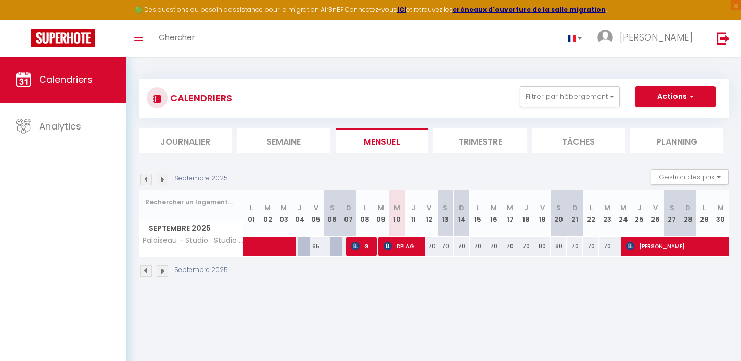  Describe the element at coordinates (688, 213) in the screenshot. I see `th: 28` at that location.